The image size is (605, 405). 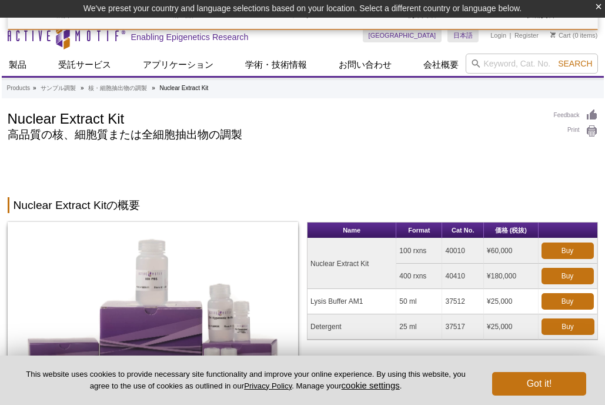 What do you see at coordinates (268, 385) in the screenshot?
I see `a: Privacy Policy` at bounding box center [268, 385].